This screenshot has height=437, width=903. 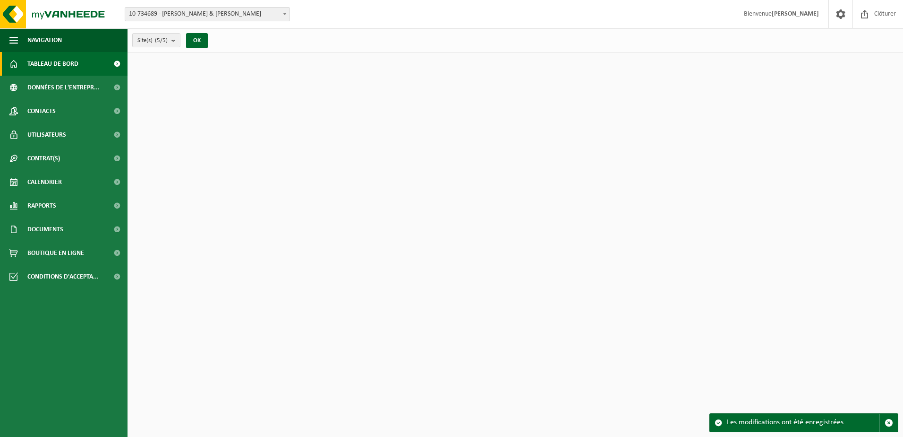 What do you see at coordinates (43, 158) in the screenshot?
I see `span: Contrat(s)` at bounding box center [43, 158].